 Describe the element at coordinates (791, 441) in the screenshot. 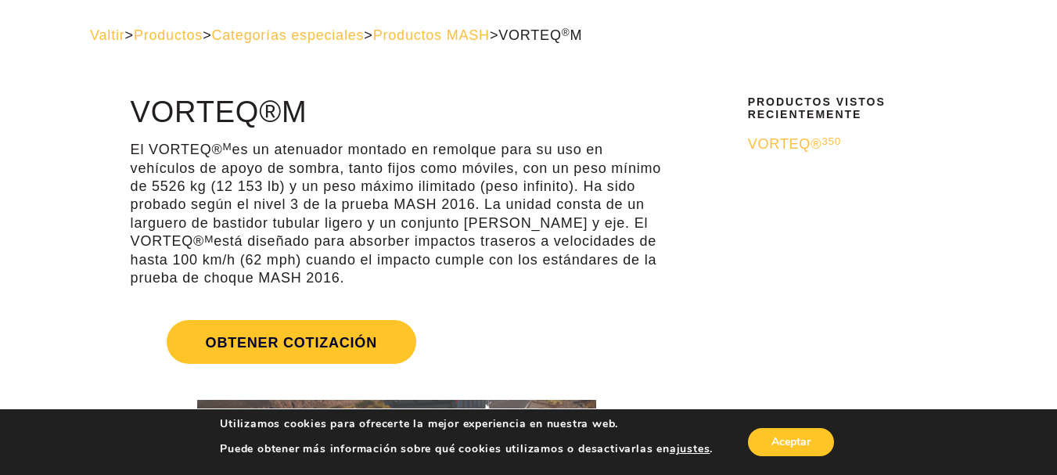

I see `font: Aceptar` at that location.